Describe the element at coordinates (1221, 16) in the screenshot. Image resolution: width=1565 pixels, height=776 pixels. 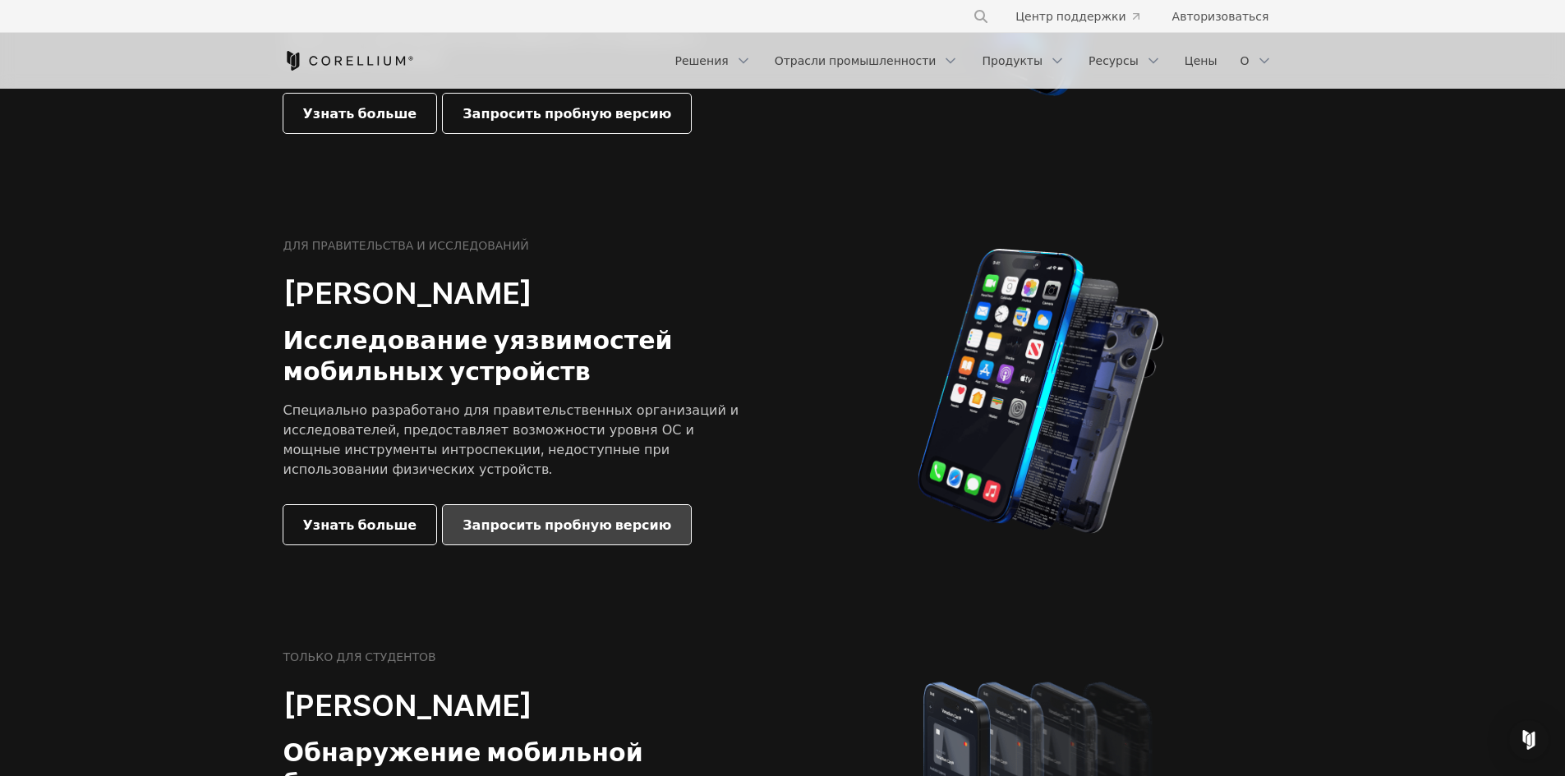
I see `font: Авторизоваться` at that location.